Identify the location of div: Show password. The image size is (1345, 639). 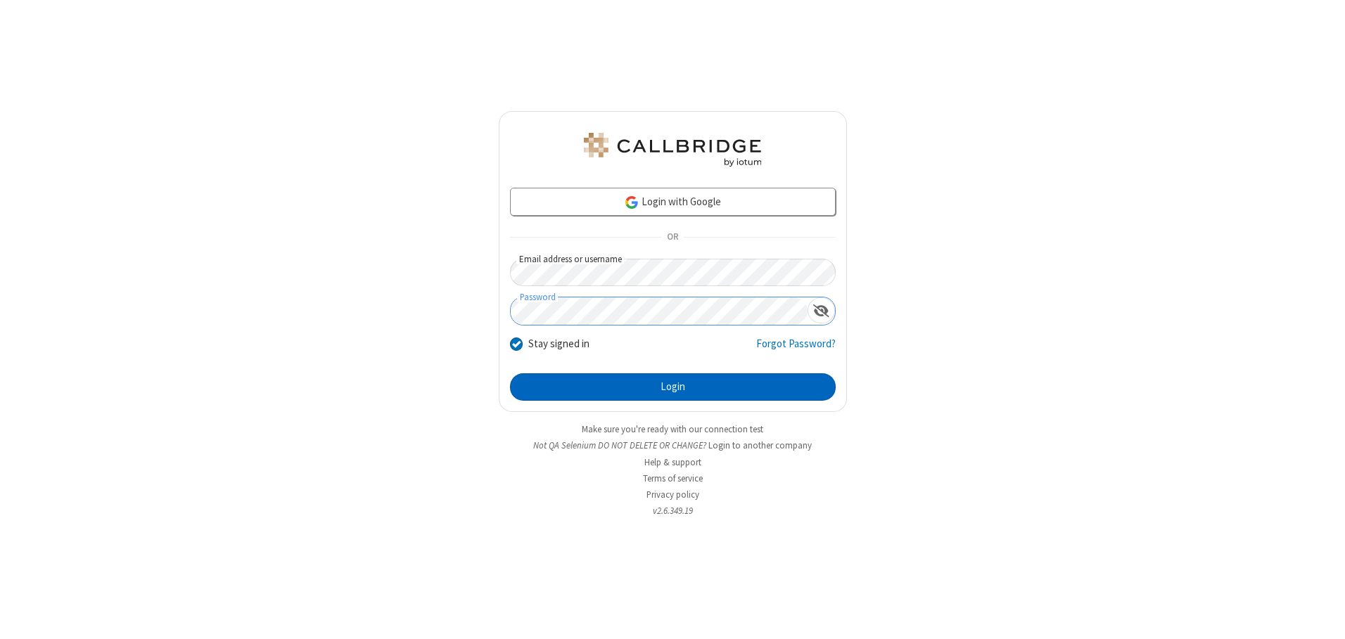
(821, 310).